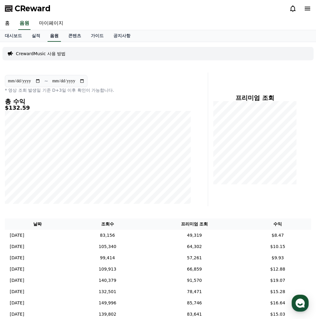 This screenshot has height=319, width=316. Describe the element at coordinates (194, 303) in the screenshot. I see `td: 85,746` at that location.